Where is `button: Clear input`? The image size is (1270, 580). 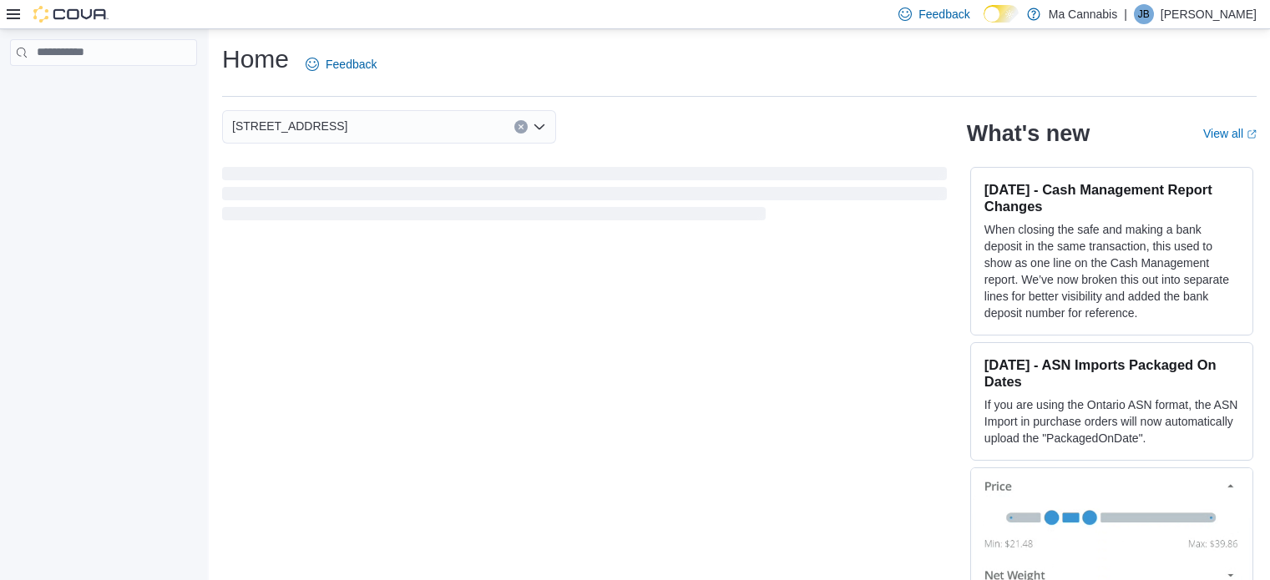
button: Clear input is located at coordinates (521, 127).